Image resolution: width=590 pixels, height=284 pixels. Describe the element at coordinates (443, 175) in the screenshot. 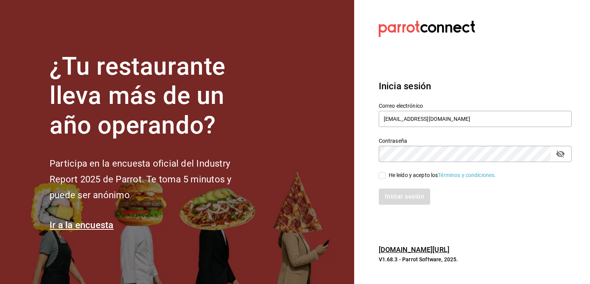

I see `div: He leído y acepto los` at that location.